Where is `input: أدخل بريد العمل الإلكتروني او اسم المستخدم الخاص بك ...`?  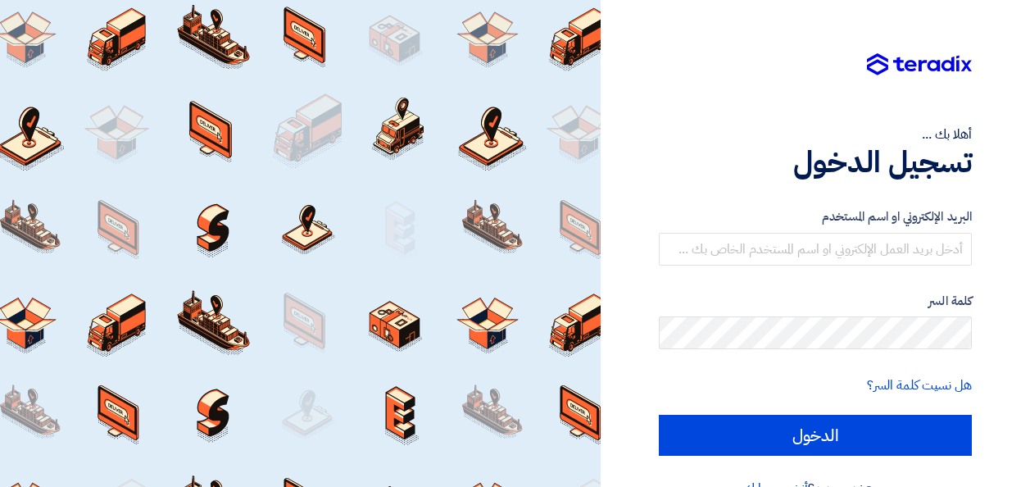 input: أدخل بريد العمل الإلكتروني او اسم المستخدم الخاص بك ... is located at coordinates (816, 249).